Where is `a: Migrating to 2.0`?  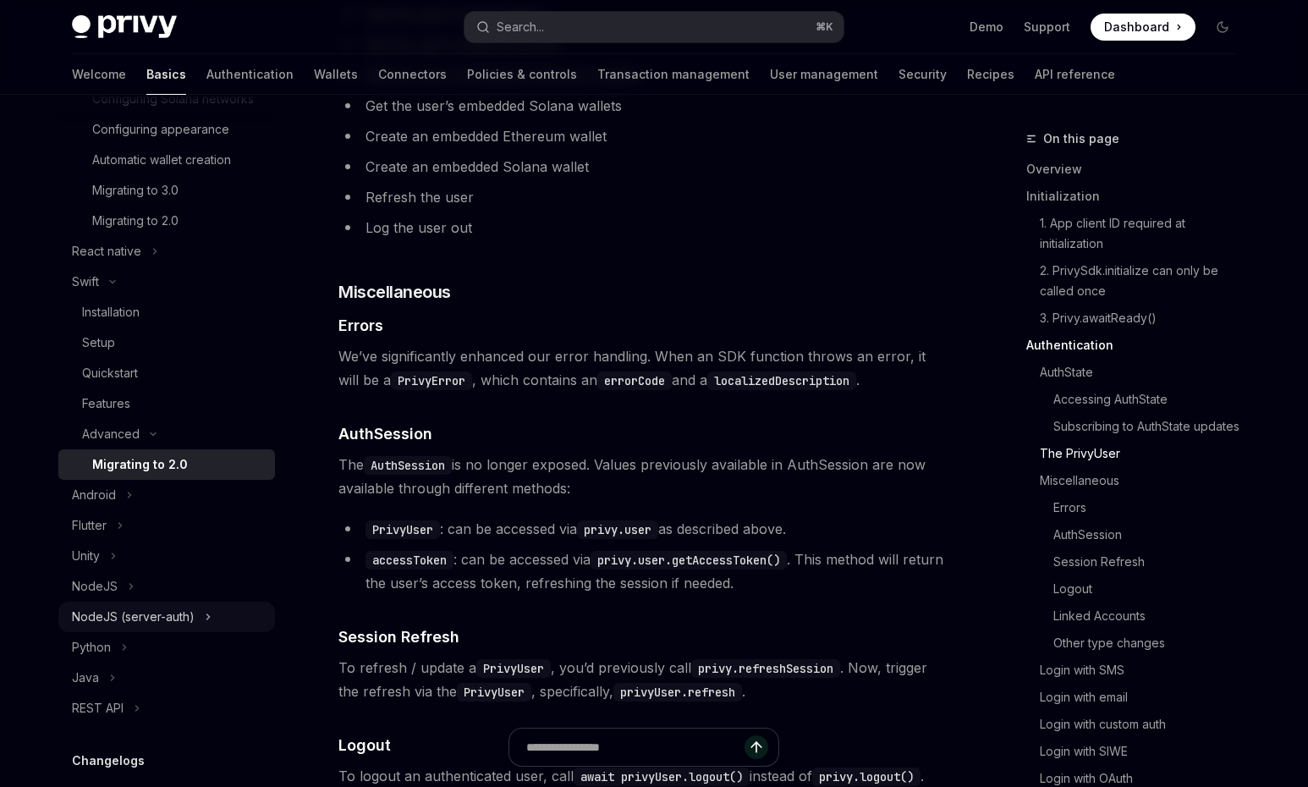 a: Migrating to 2.0 is located at coordinates (167, 465).